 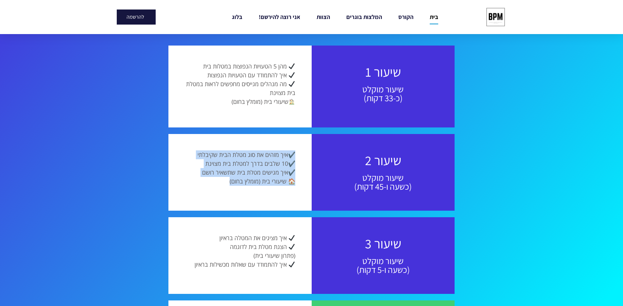 What do you see at coordinates (237, 17) in the screenshot?
I see `a: בלוג` at bounding box center [237, 17].